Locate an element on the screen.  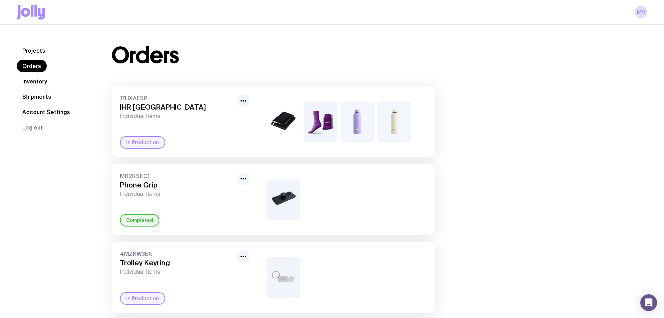
a: Shipments is located at coordinates (37, 97).